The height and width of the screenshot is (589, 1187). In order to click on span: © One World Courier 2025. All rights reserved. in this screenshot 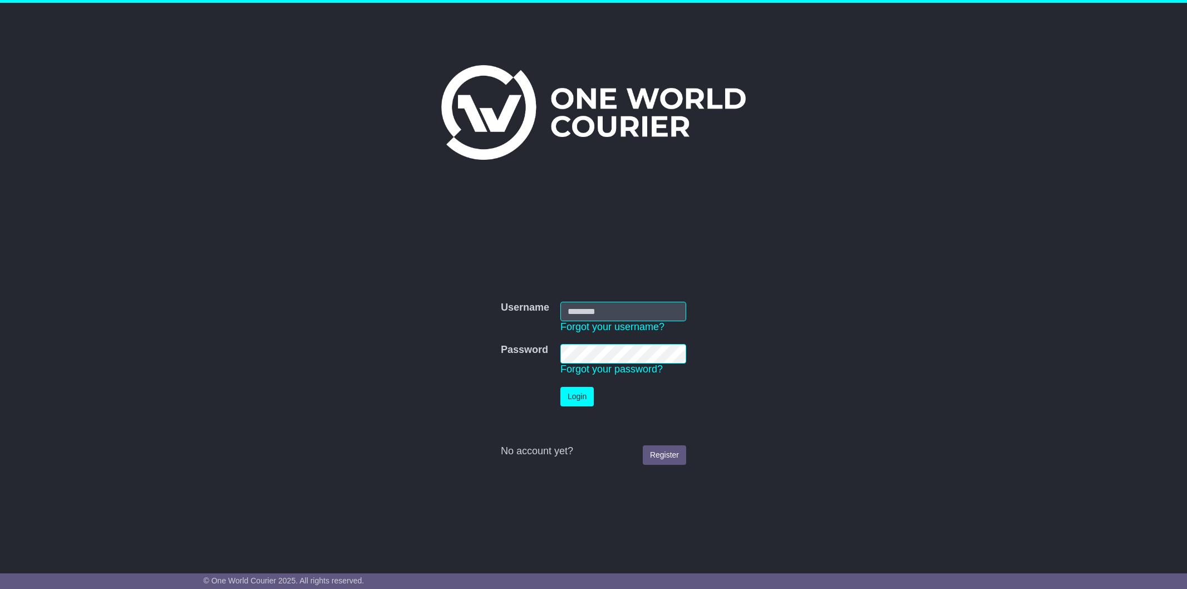, I will do `click(284, 580)`.